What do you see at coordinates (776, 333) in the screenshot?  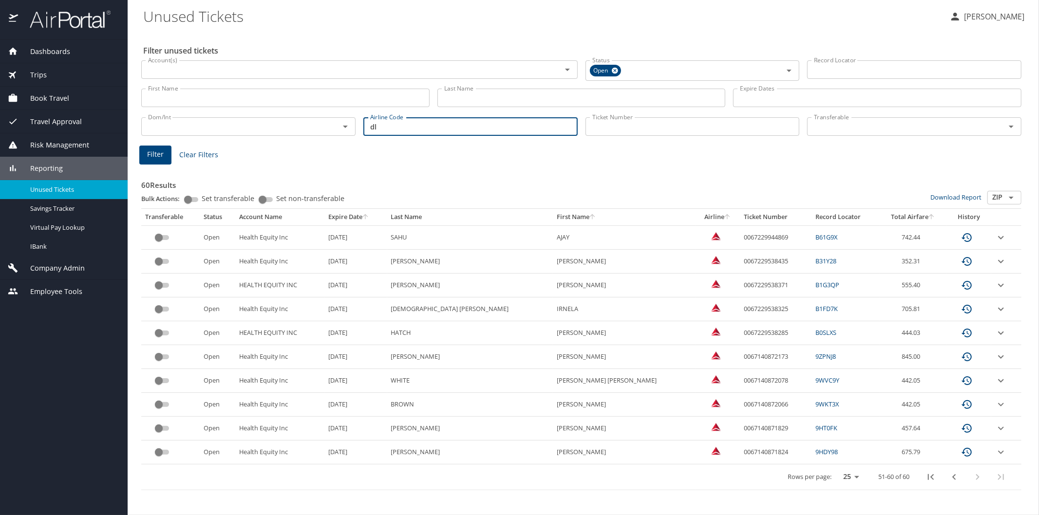 I see `td: 0067229538285` at bounding box center [776, 333].